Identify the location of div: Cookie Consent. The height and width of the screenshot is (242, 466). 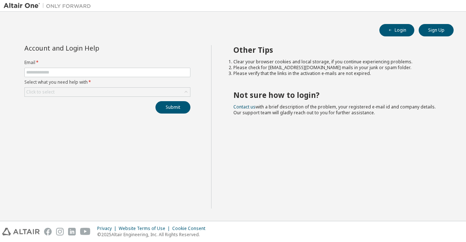
(191, 229).